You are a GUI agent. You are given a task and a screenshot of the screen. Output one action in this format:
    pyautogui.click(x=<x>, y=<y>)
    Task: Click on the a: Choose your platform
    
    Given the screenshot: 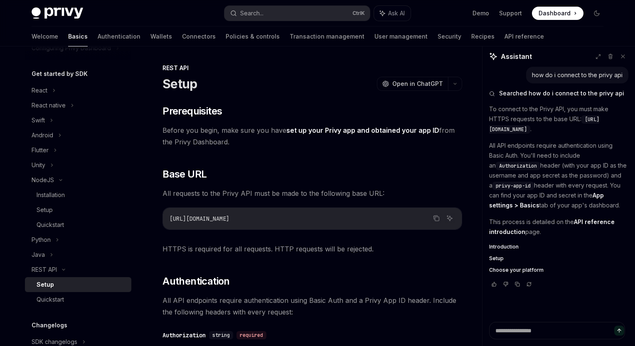 What is the action you would take?
    pyautogui.click(x=558, y=270)
    